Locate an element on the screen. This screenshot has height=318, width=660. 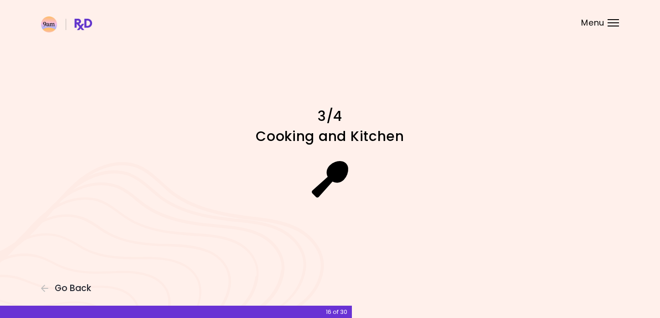
img: RxDiet is located at coordinates (67, 24).